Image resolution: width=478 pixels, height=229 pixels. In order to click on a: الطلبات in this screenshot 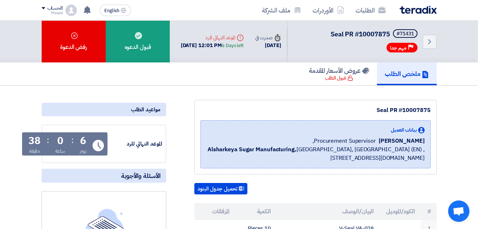, I will do `click(371, 10)`.